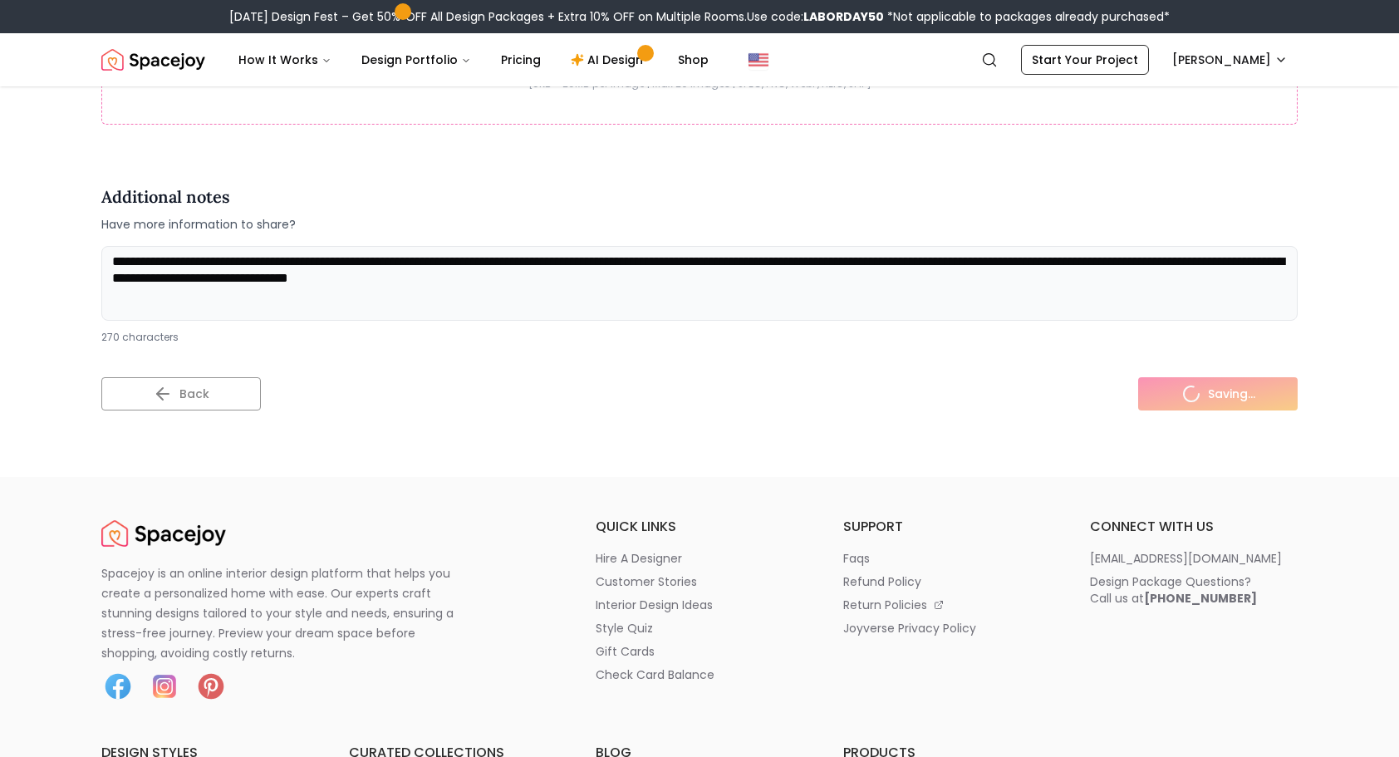 Image resolution: width=1399 pixels, height=757 pixels. Describe the element at coordinates (625, 652) in the screenshot. I see `p: gift cards` at that location.